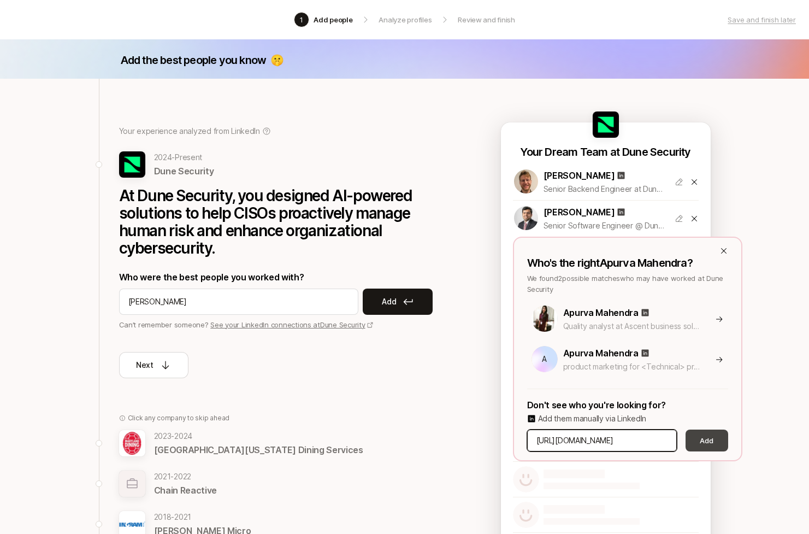 This screenshot has height=534, width=809. I want to click on img: 1691021525867, so click(545, 318).